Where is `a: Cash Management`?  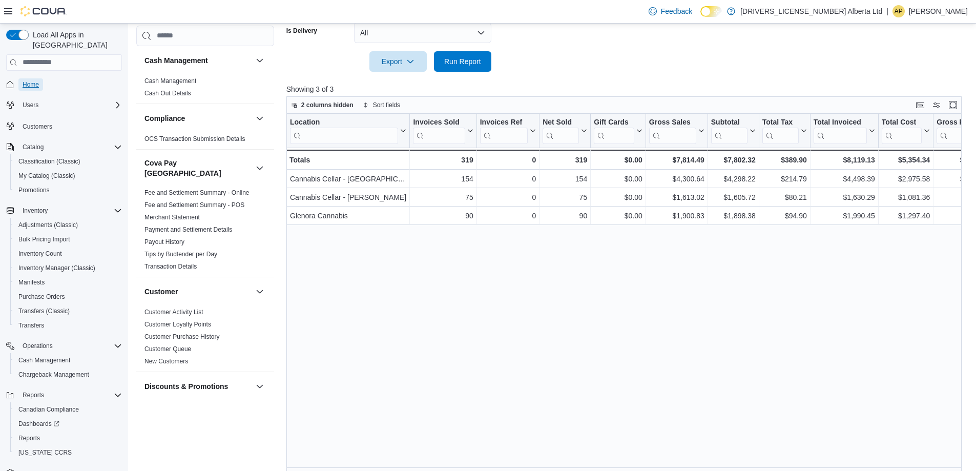 a: Cash Management is located at coordinates (170, 81).